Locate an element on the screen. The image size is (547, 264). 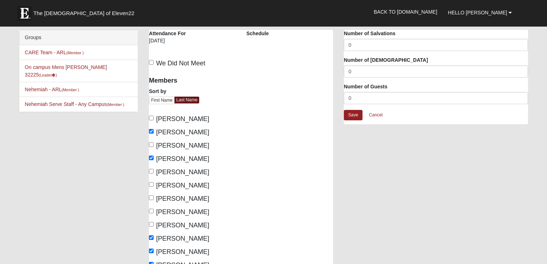
a: Cancel is located at coordinates (376, 115).